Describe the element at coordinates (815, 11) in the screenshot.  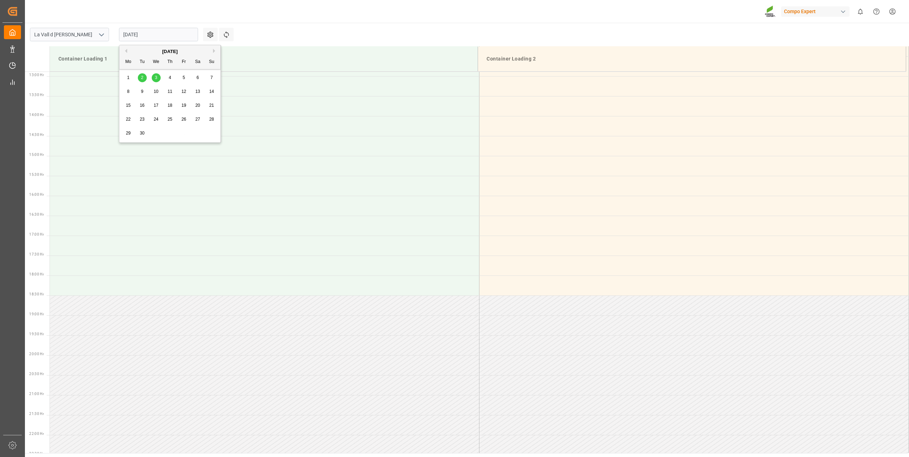
I see `div: Compo Expert` at that location.